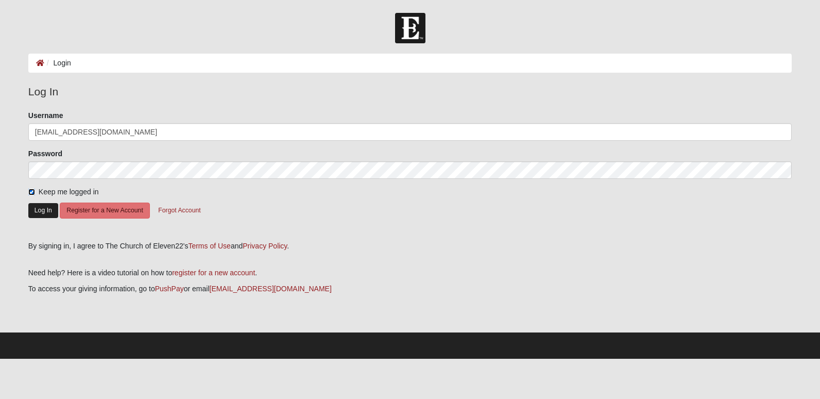 This screenshot has height=399, width=820. What do you see at coordinates (69, 192) in the screenshot?
I see `span: Keep me logged in` at bounding box center [69, 192].